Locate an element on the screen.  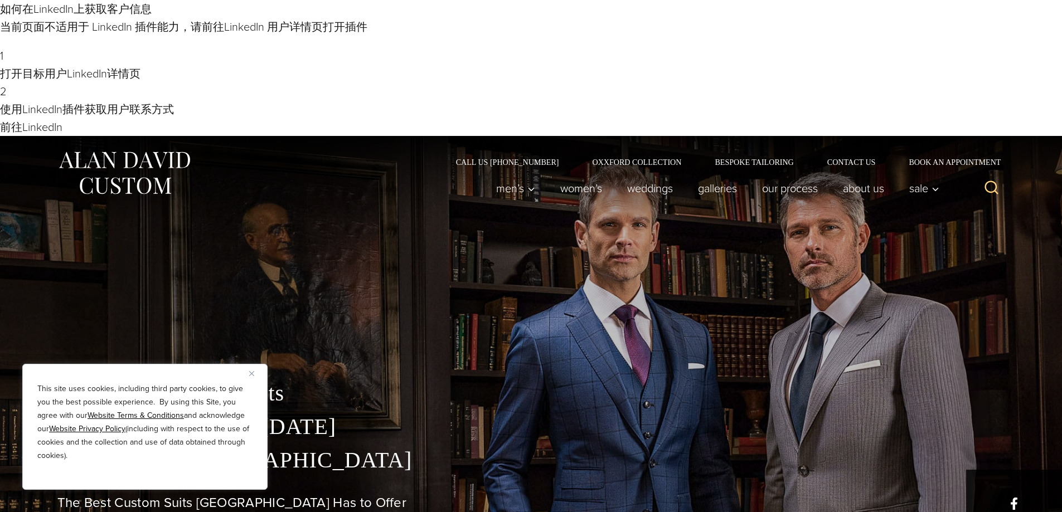
p: This site uses cookies, including third party cookies, to give you the best possible experience. ... is located at coordinates (145, 422).